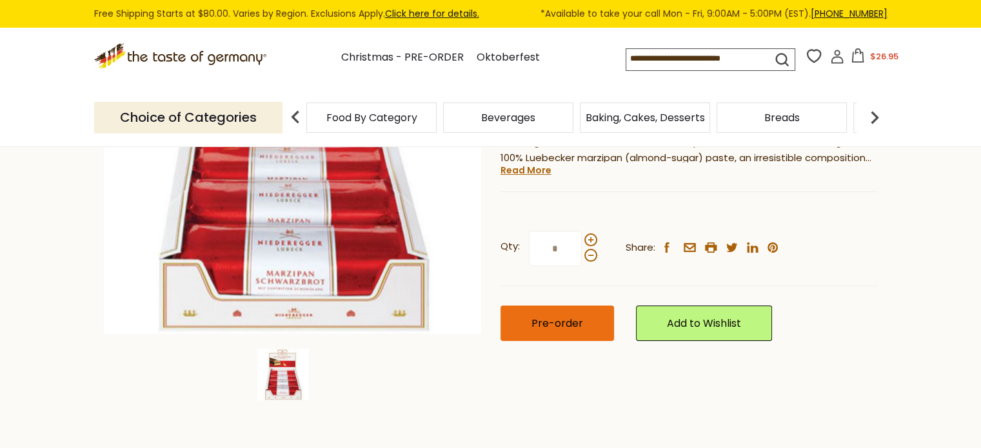 The height and width of the screenshot is (448, 981). I want to click on button: Pre-order, so click(558, 323).